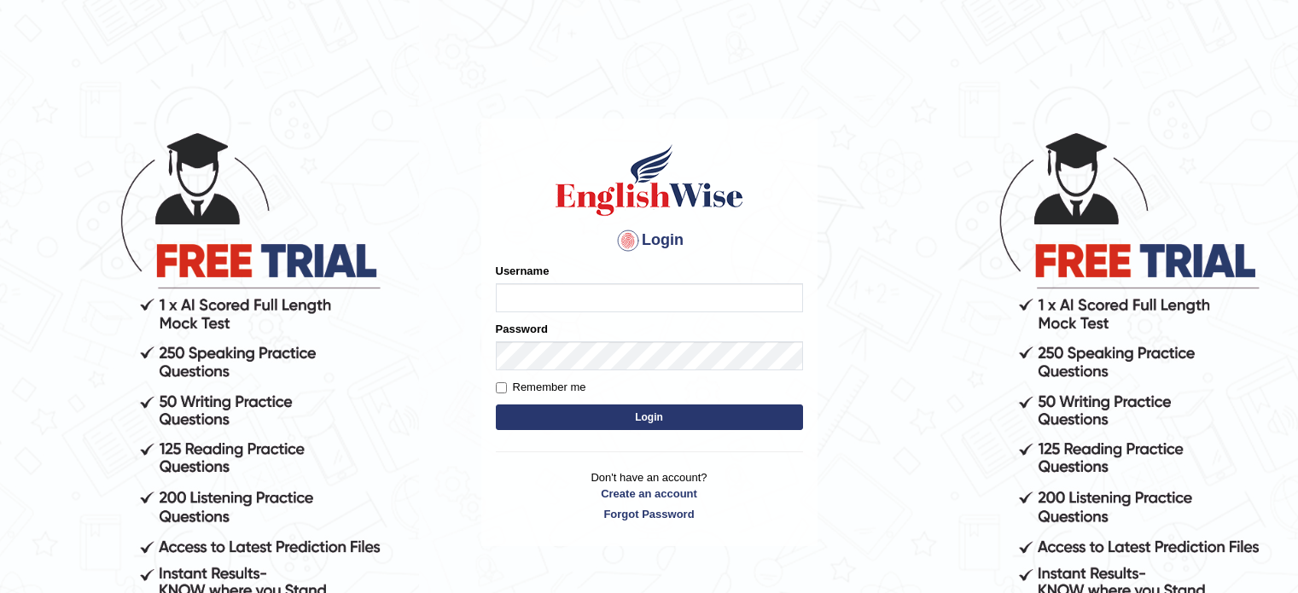 This screenshot has height=593, width=1298. Describe the element at coordinates (649, 514) in the screenshot. I see `a: Forgot Password` at that location.